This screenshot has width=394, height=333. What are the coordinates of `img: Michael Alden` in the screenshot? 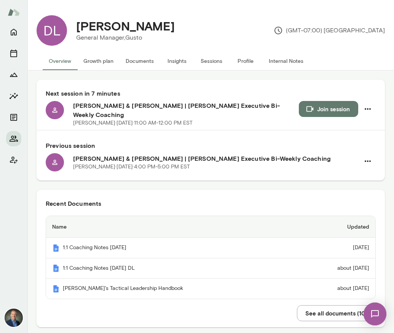 It's located at (14, 318).